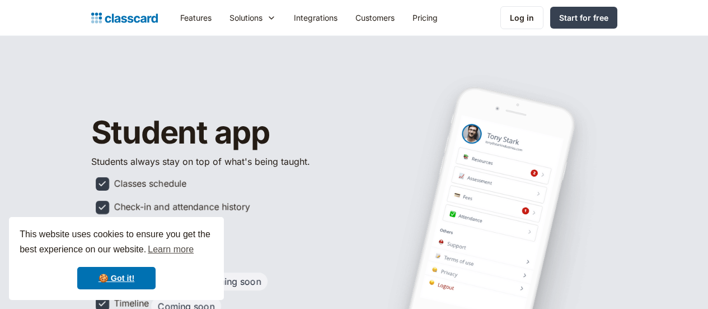  What do you see at coordinates (232, 281) in the screenshot?
I see `div: Coming soon` at bounding box center [232, 281].